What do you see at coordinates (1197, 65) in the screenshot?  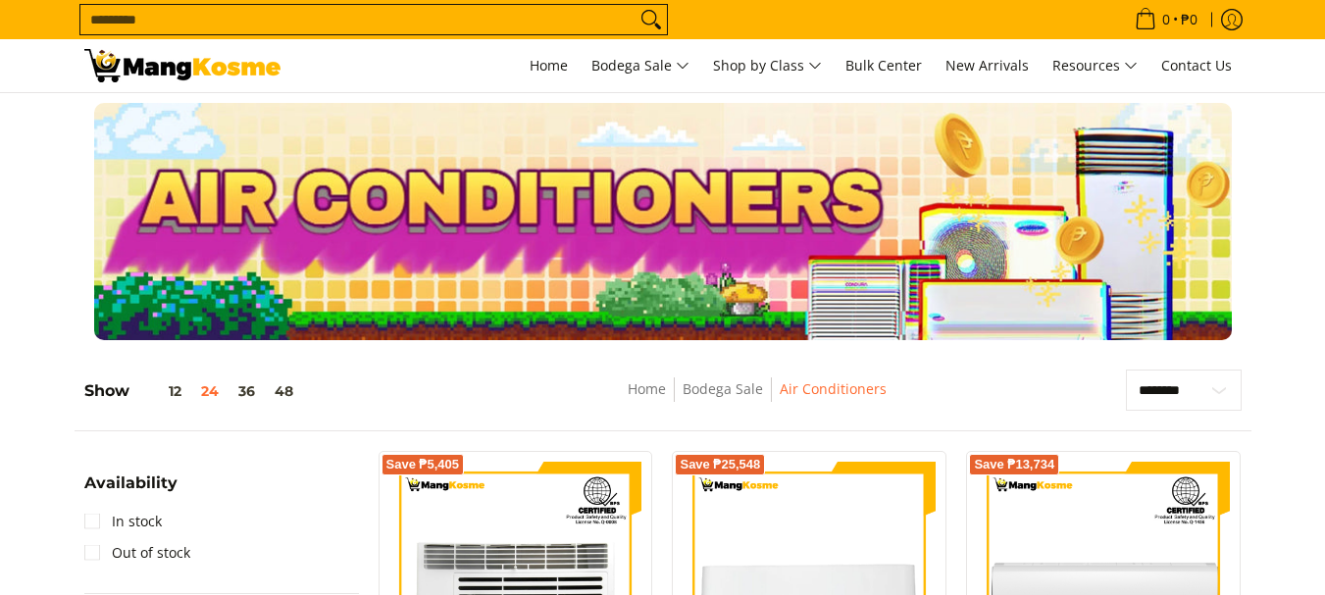 I see `span: Contact Us` at bounding box center [1197, 65].